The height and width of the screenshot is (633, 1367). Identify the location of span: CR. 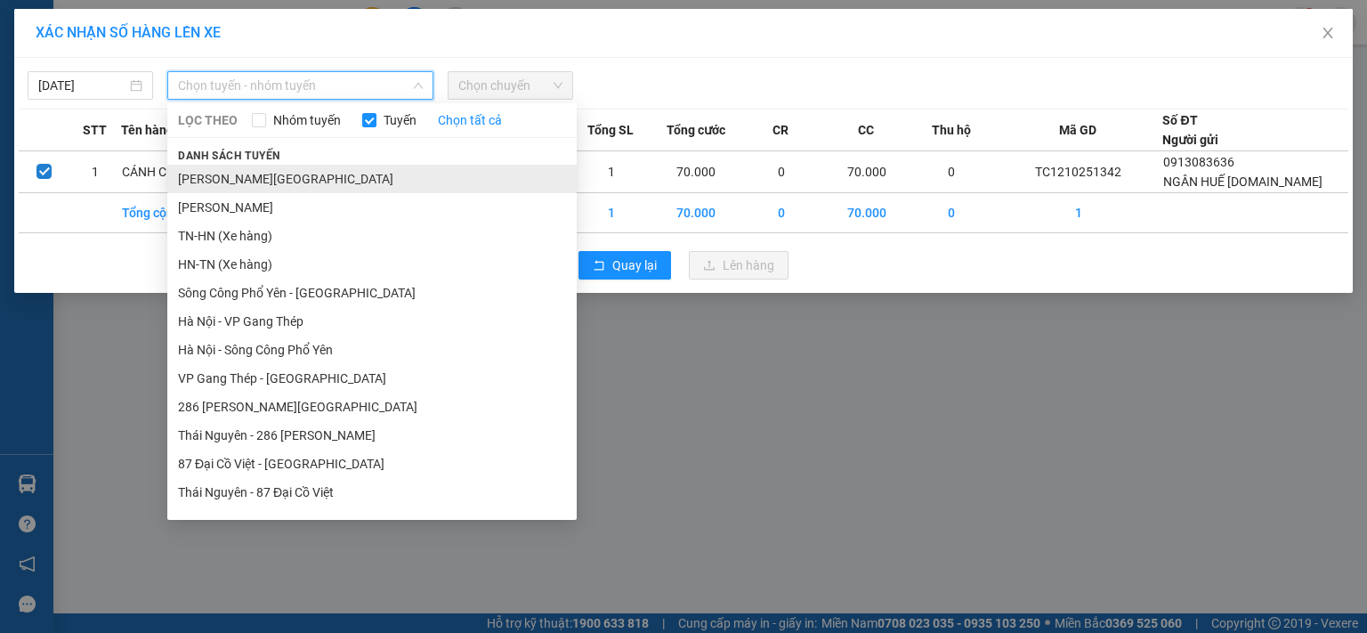
(781, 130).